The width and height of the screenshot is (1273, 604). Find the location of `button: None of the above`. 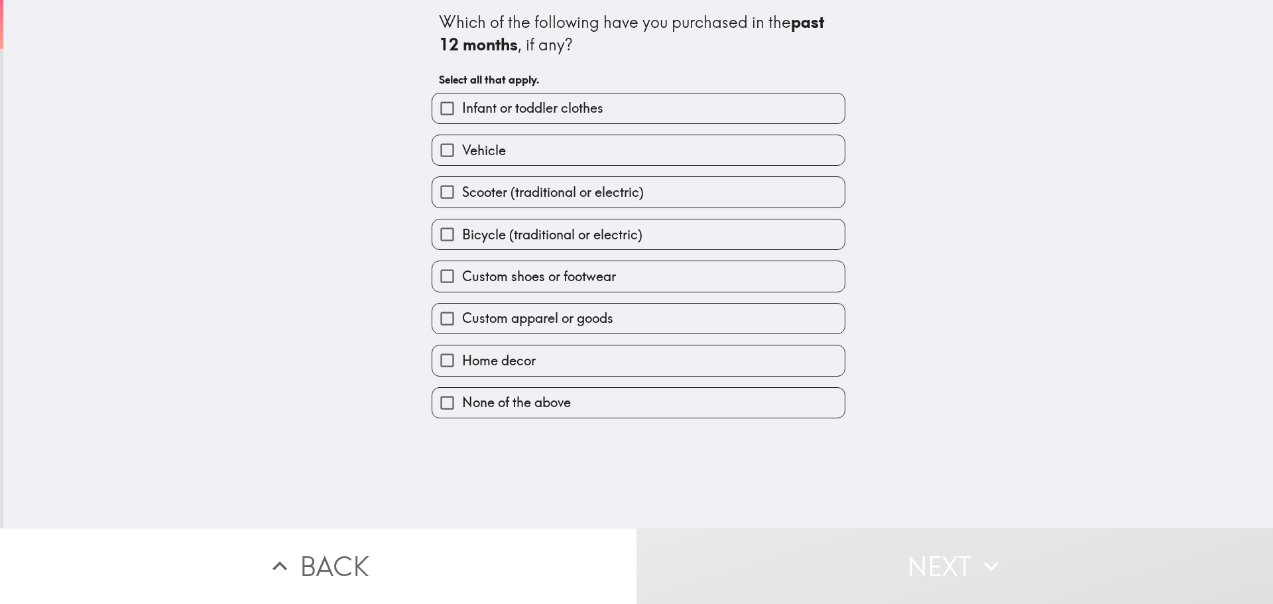

button: None of the above is located at coordinates (639, 403).